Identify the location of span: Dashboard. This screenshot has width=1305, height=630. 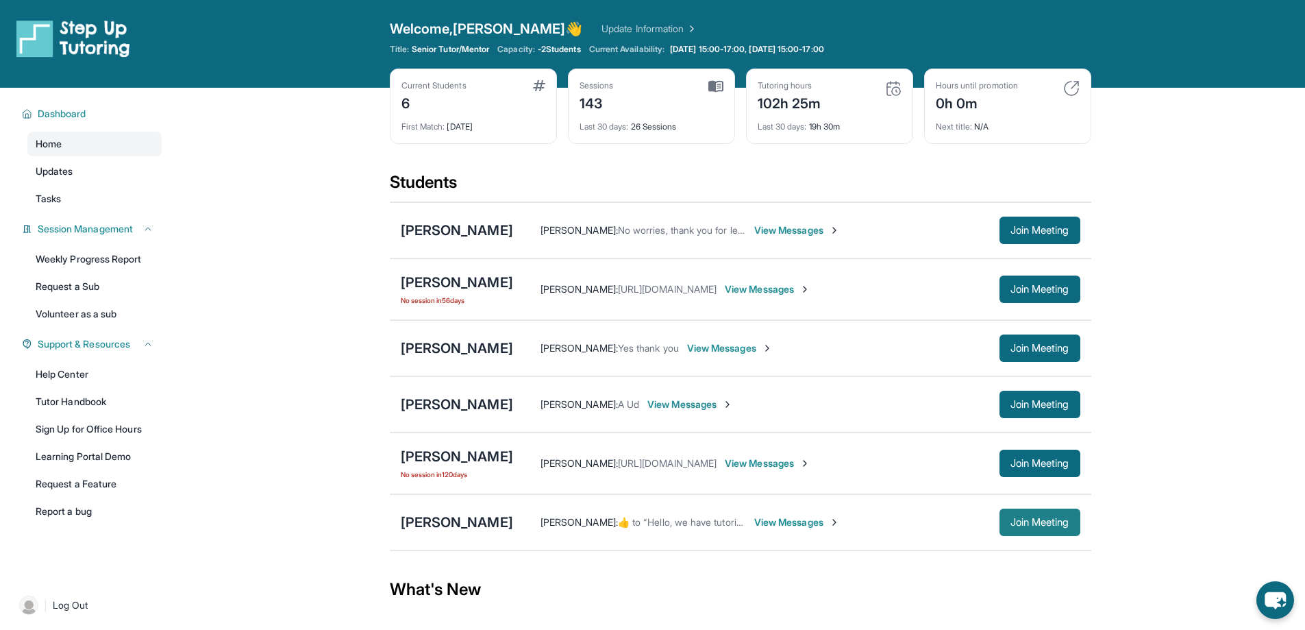
(62, 114).